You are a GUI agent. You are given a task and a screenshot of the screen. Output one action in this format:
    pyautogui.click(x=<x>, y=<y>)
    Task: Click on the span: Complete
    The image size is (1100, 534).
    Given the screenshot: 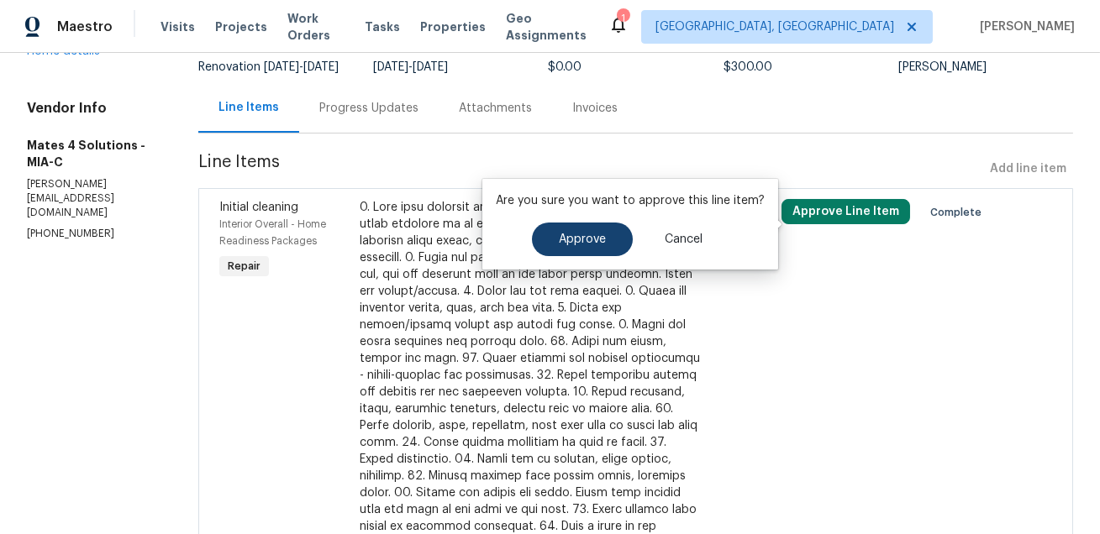 What is the action you would take?
    pyautogui.click(x=959, y=213)
    